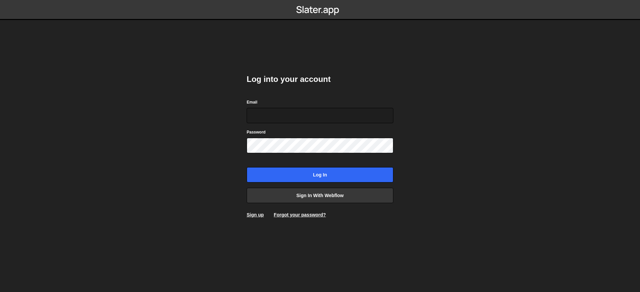 This screenshot has width=640, height=292. Describe the element at coordinates (299, 215) in the screenshot. I see `a: Forgot your password?` at that location.